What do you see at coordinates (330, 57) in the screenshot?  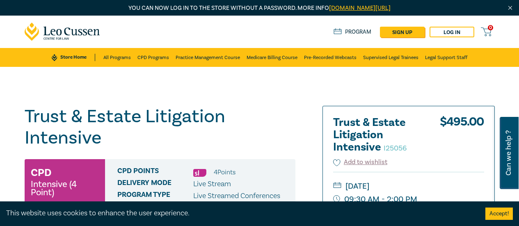 I see `a: Pre-Recorded Webcasts` at bounding box center [330, 57].